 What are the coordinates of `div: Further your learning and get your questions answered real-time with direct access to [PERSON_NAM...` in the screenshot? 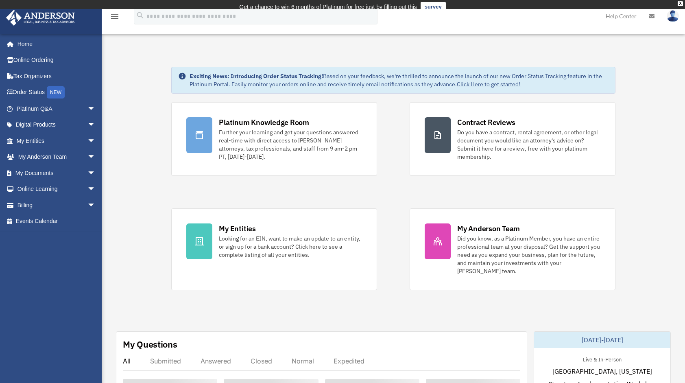 It's located at (290, 144).